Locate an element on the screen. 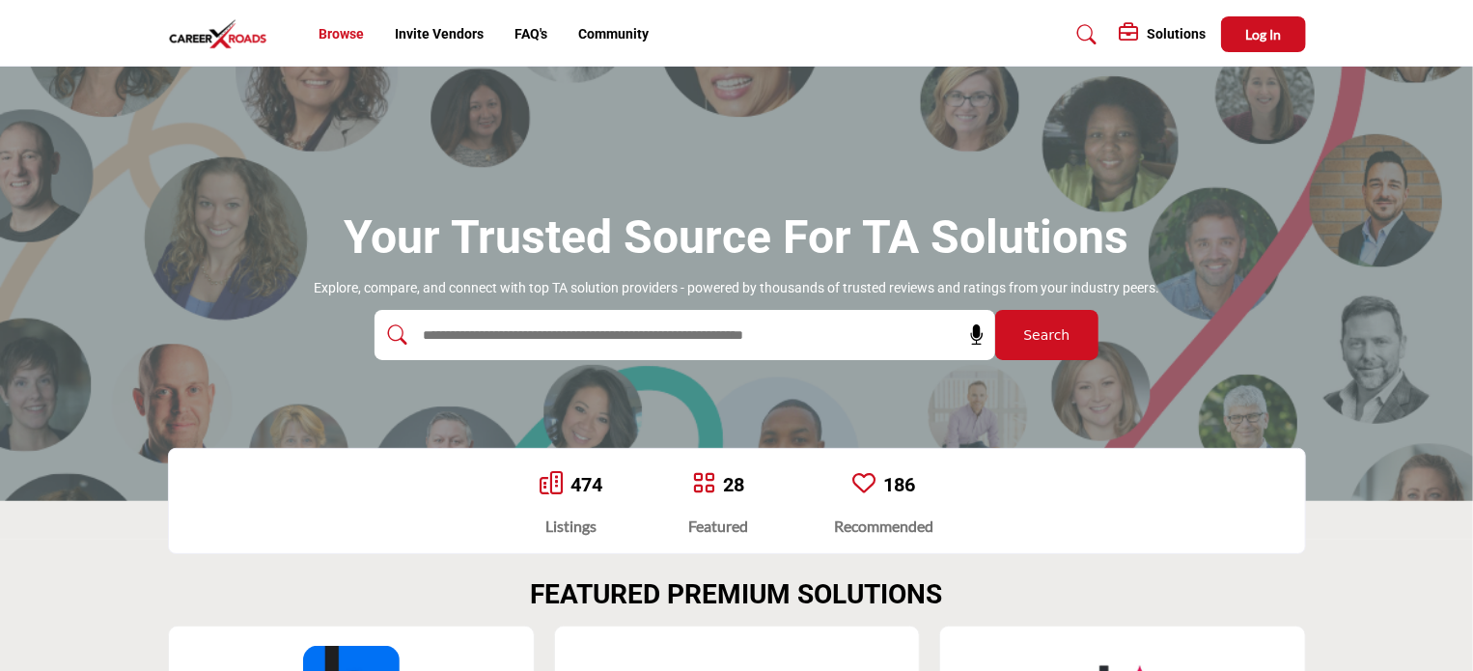  h5: Solutions is located at coordinates (1177, 34).